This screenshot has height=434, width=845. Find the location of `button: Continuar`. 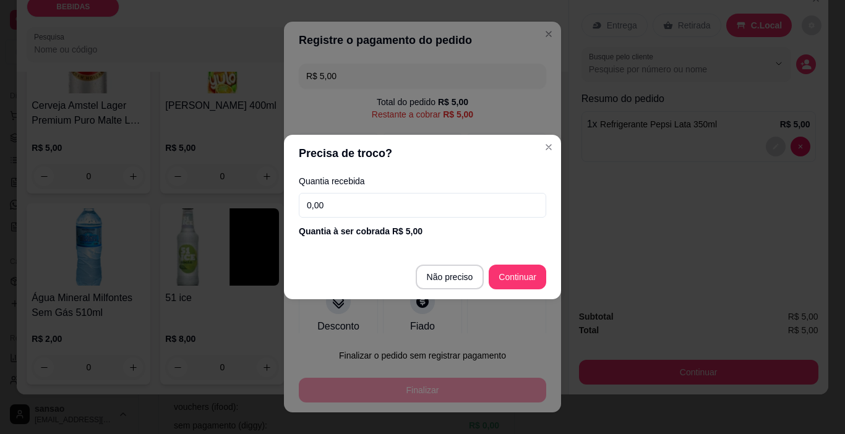

button: Continuar is located at coordinates (517, 277).